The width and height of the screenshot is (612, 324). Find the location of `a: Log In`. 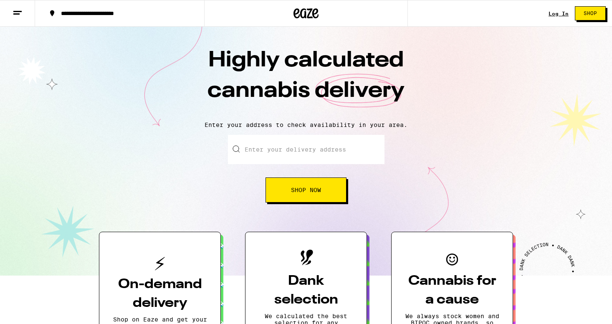

a: Log In is located at coordinates (558, 13).